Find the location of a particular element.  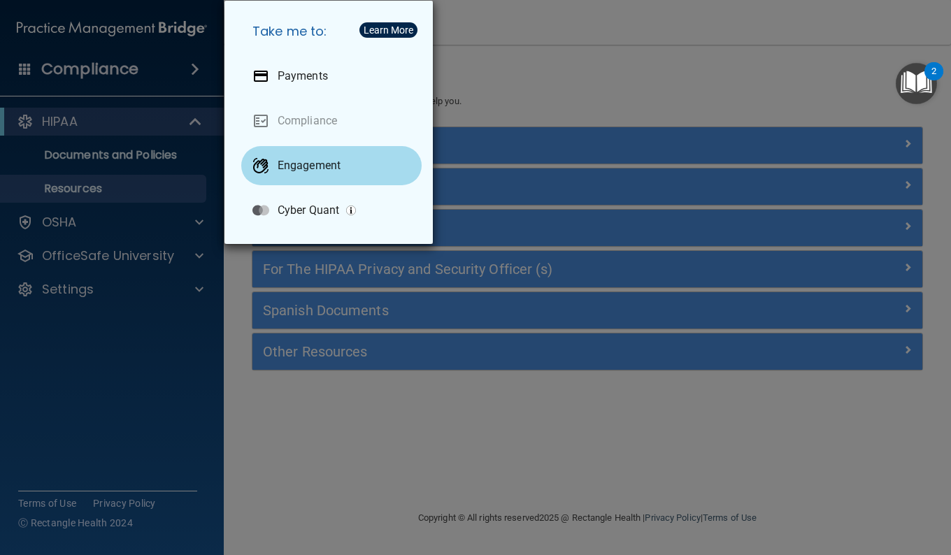

a: Compliance is located at coordinates (331, 121).